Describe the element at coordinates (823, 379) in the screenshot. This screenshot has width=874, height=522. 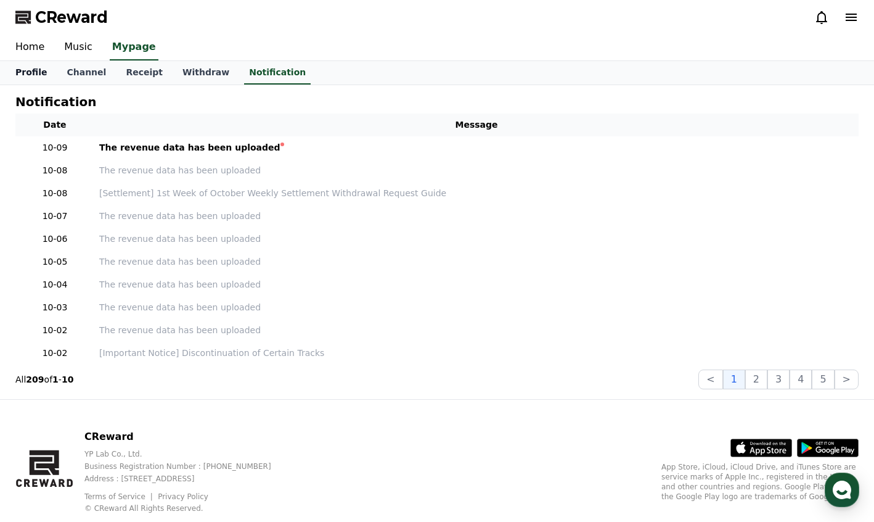
I see `button: 5` at that location.